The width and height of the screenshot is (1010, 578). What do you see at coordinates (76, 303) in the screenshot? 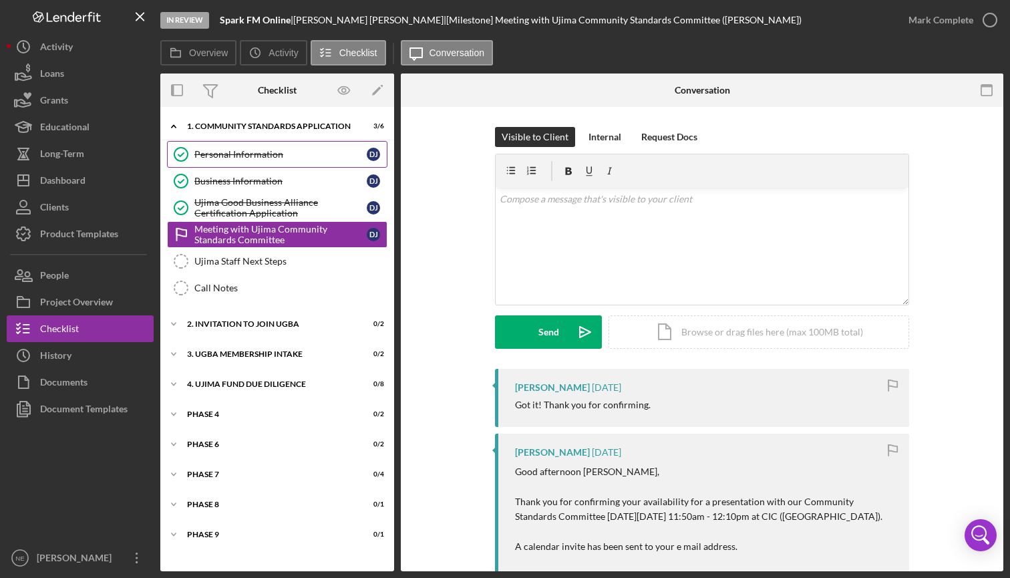
I see `div: Project Overview` at bounding box center [76, 303].